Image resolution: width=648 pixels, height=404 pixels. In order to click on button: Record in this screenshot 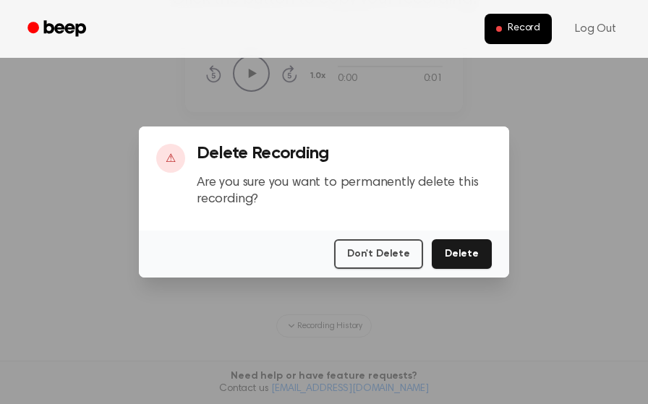, I will do `click(518, 29)`.